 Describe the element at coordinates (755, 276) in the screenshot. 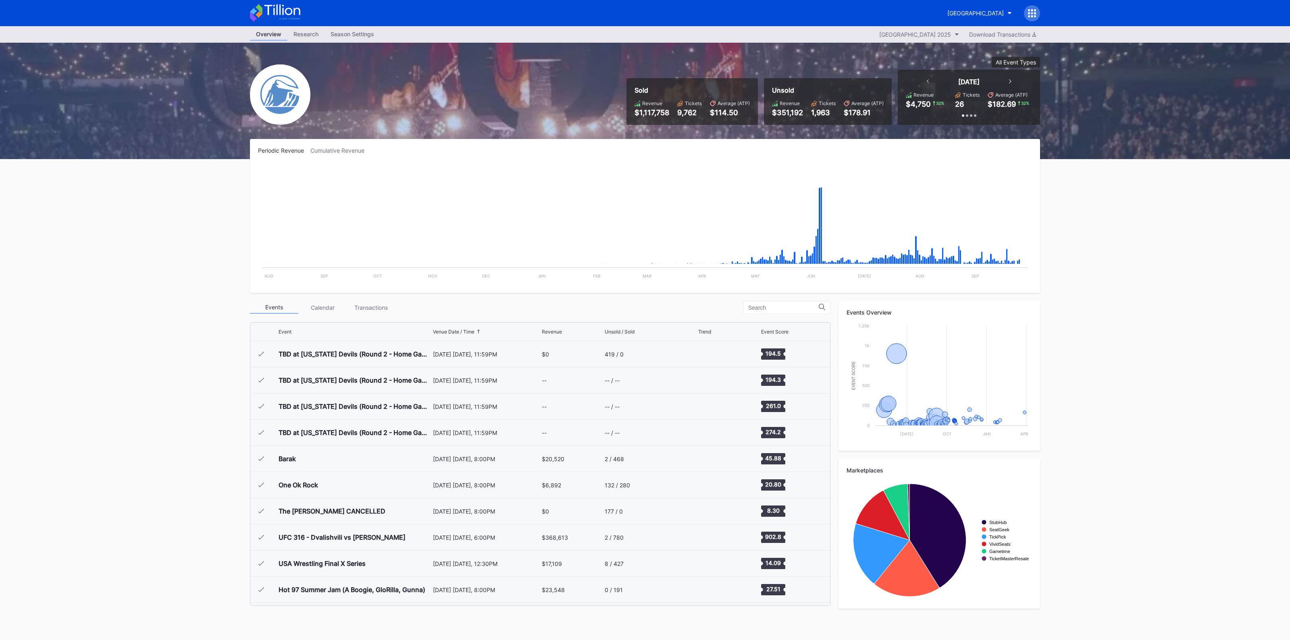

I see `text: May` at that location.